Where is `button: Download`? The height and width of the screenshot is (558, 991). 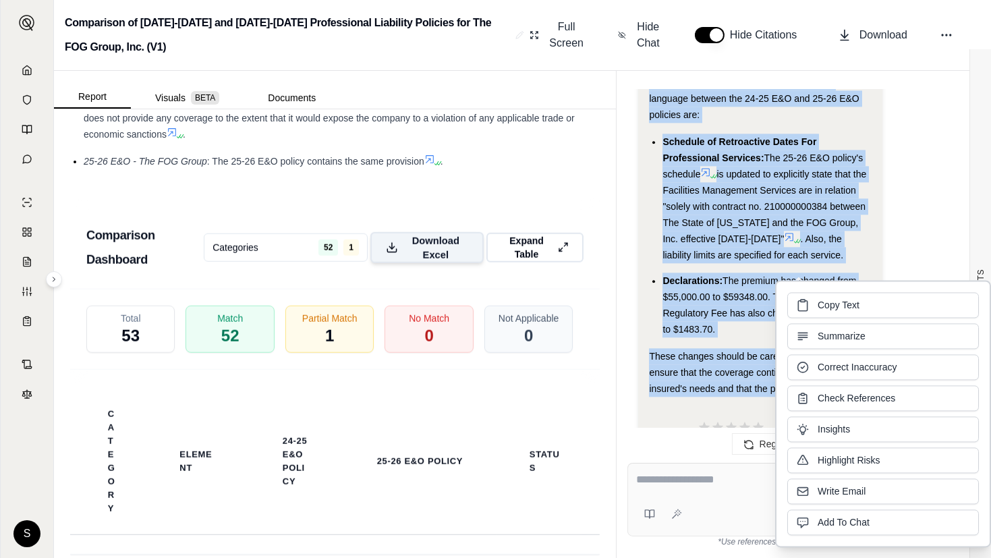 button: Download is located at coordinates (873, 35).